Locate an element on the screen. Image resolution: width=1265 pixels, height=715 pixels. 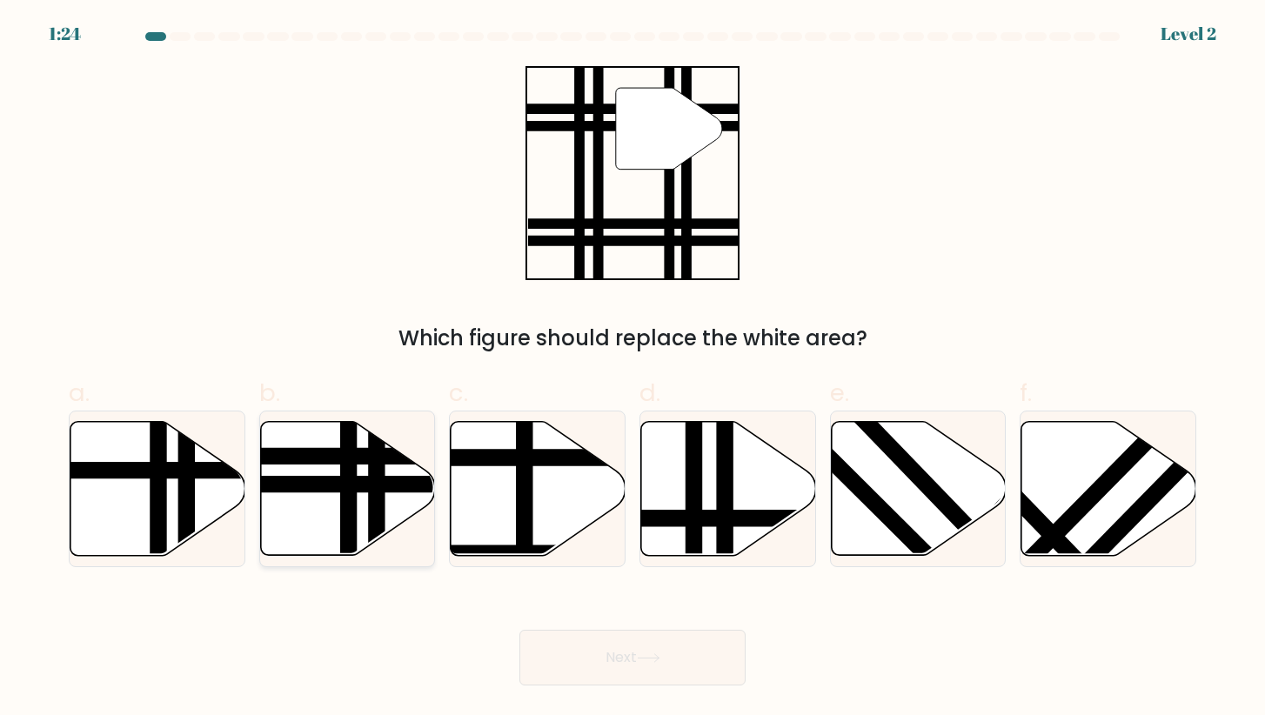
span: d. is located at coordinates (650, 392).